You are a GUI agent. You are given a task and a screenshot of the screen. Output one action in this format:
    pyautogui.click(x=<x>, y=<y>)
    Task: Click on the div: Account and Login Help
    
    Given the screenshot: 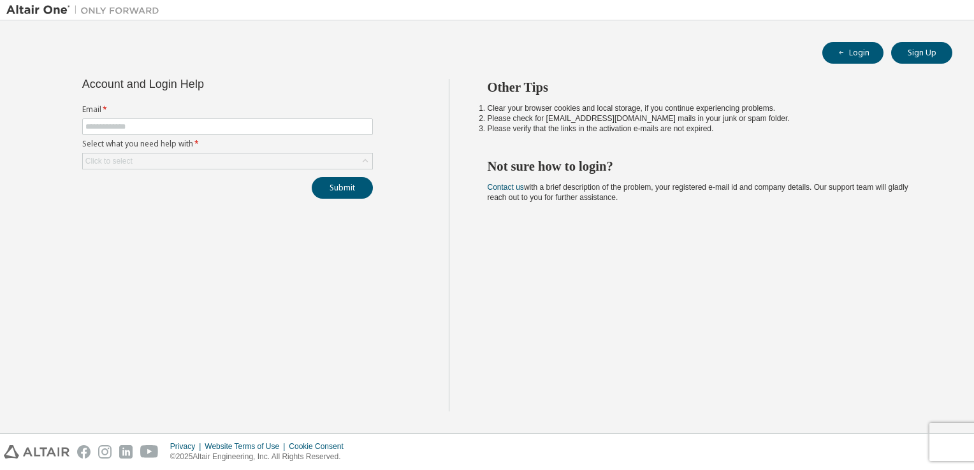 What is the action you would take?
    pyautogui.click(x=198, y=84)
    